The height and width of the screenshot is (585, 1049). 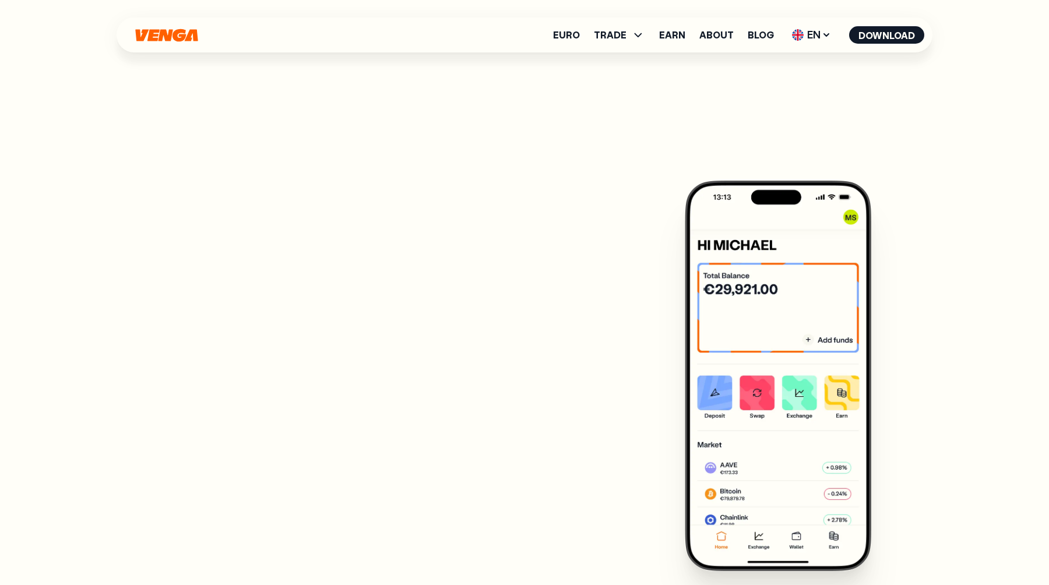 I want to click on a: Euro, so click(x=566, y=35).